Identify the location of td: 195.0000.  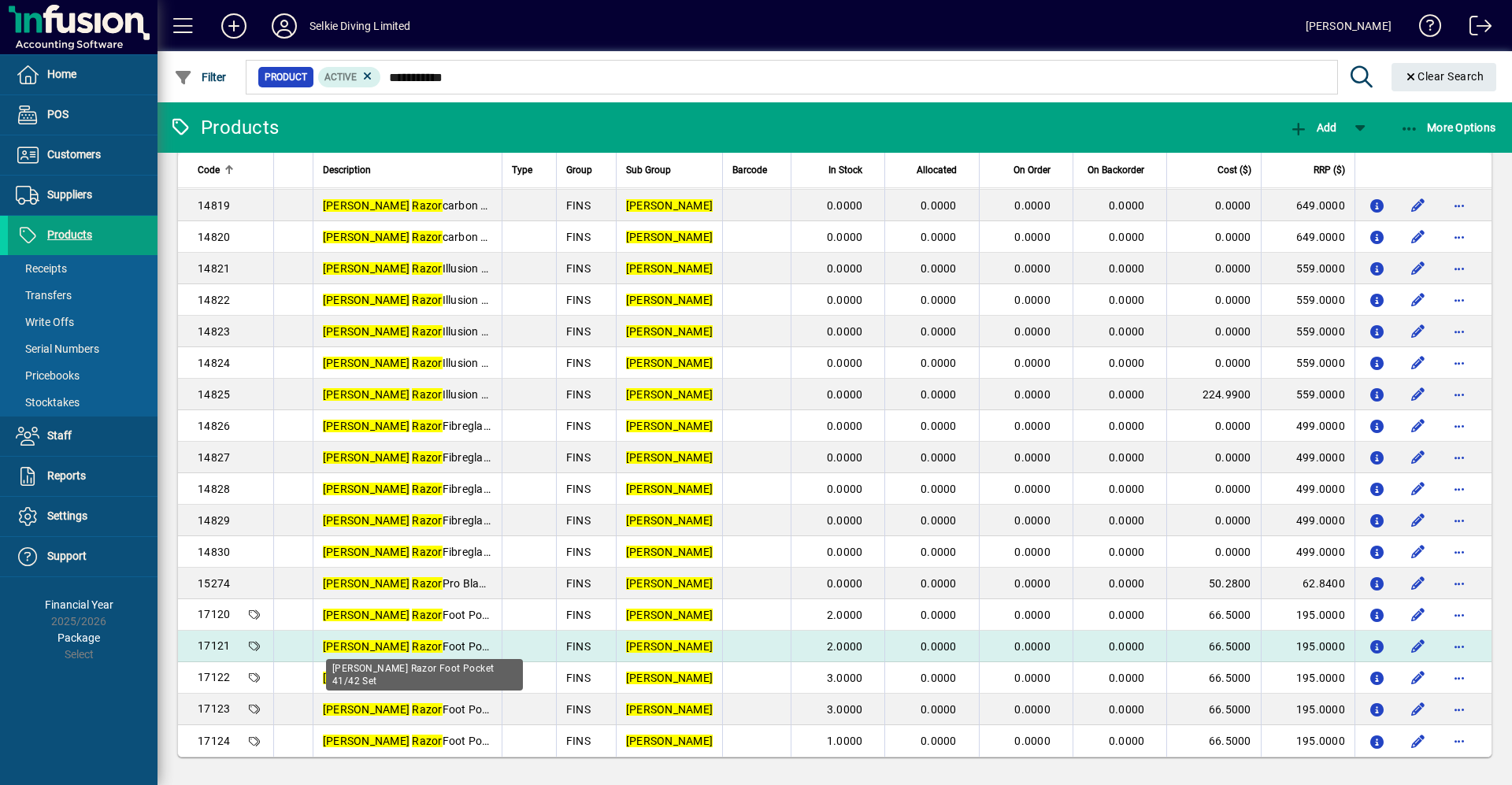
(1307, 647).